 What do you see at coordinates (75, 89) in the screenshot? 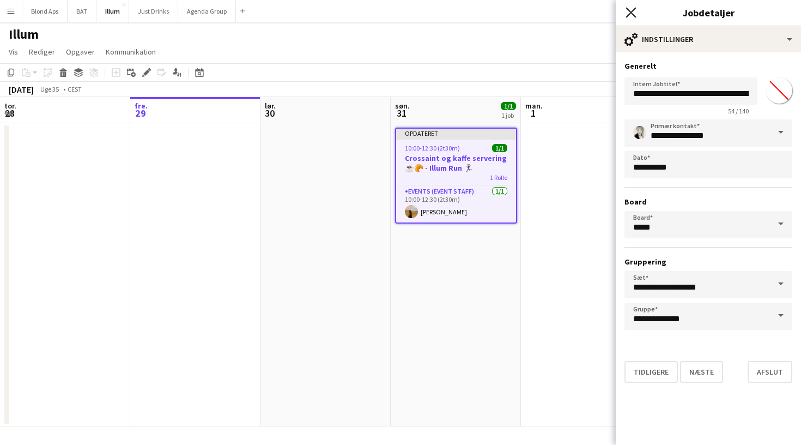
I see `div: CEST` at bounding box center [75, 89].